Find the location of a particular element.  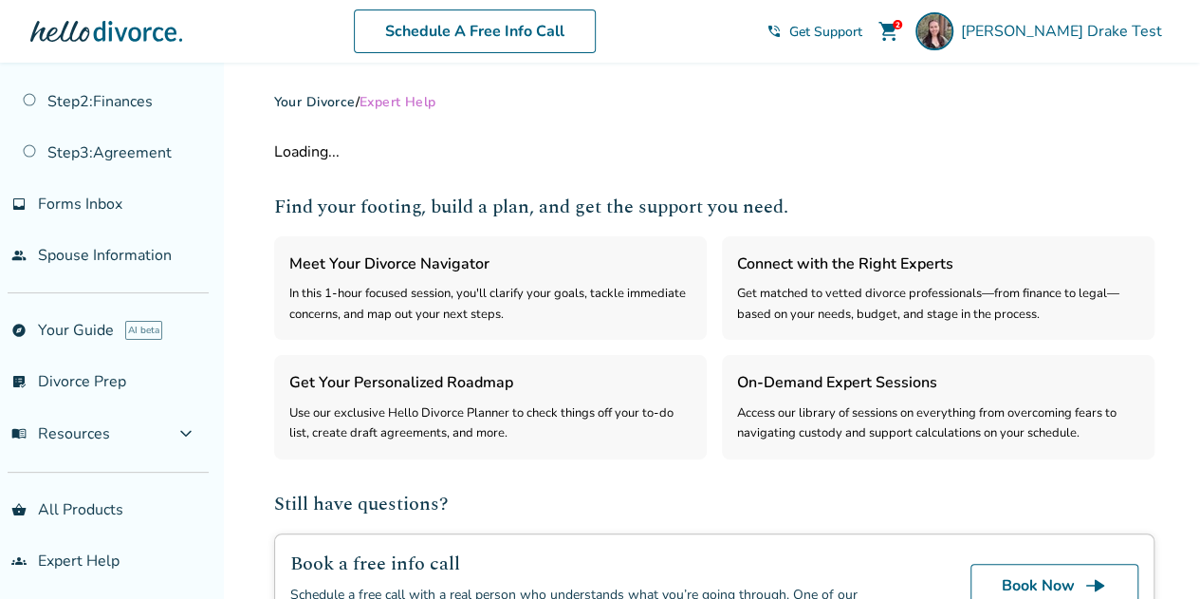

div: Access our library of sessions on everything from overcoming fears to navigating custody and supp... is located at coordinates (938, 423).